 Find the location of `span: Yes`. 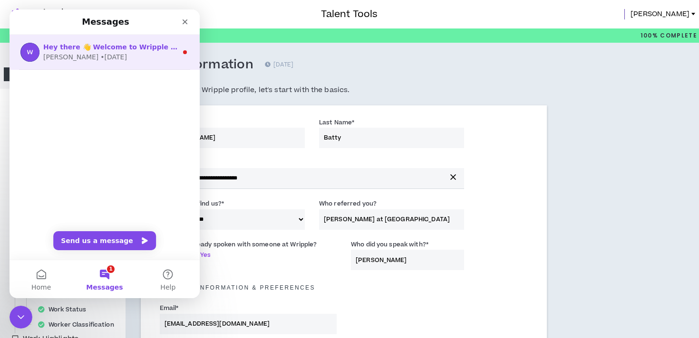

span: Yes is located at coordinates (205, 255).